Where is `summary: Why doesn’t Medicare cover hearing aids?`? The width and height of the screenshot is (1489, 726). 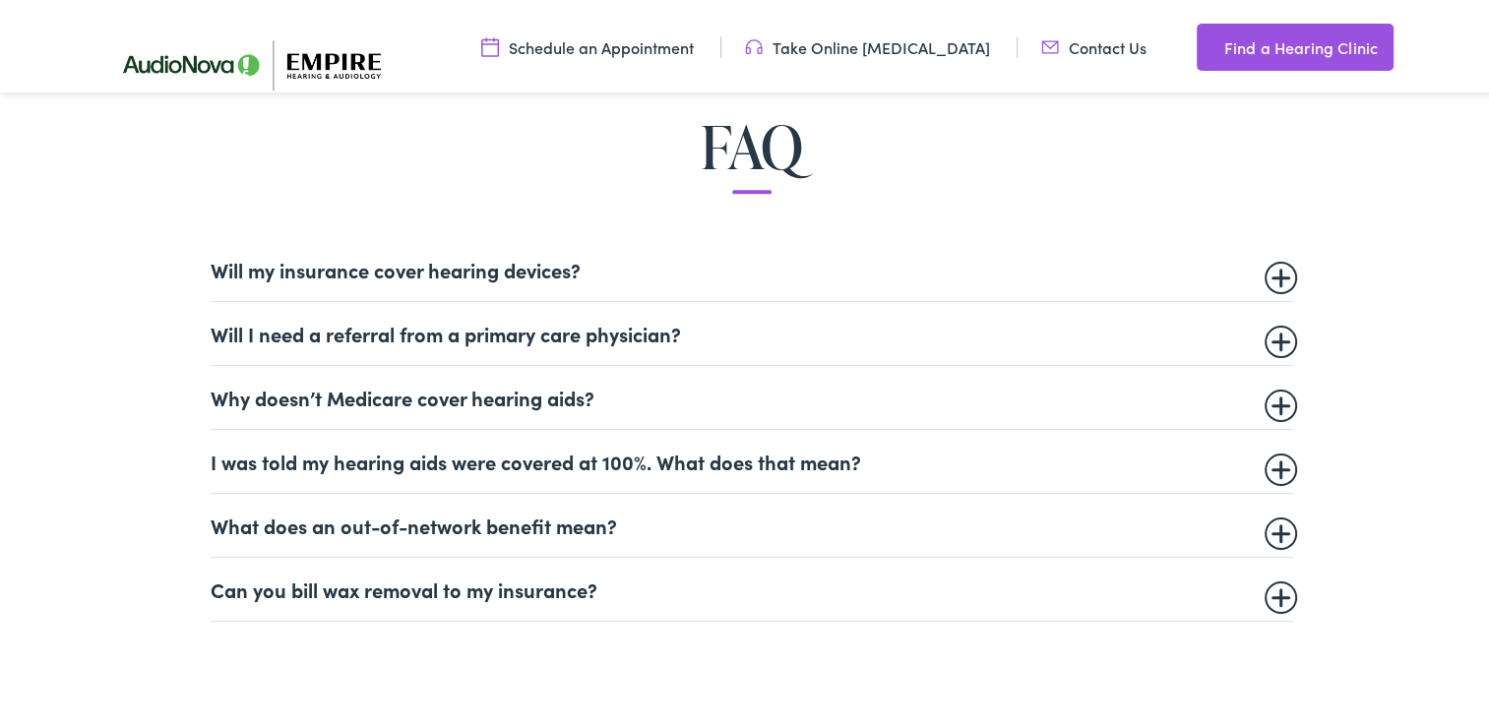 summary: Why doesn’t Medicare cover hearing aids? is located at coordinates (752, 394).